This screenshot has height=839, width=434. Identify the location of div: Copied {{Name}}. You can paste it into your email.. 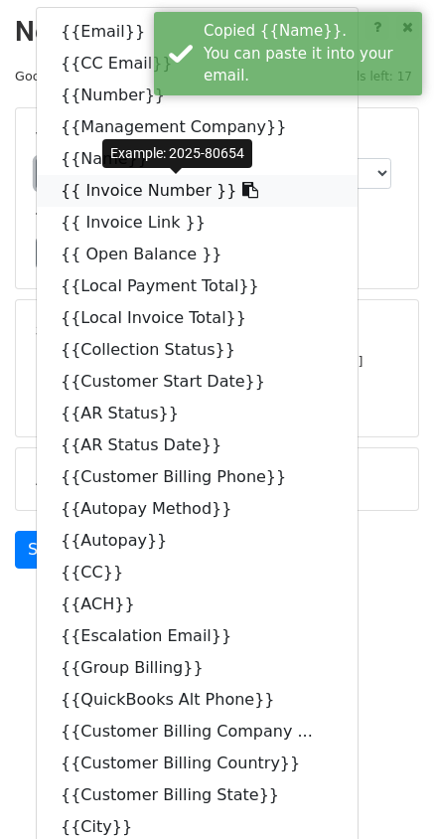
(309, 54).